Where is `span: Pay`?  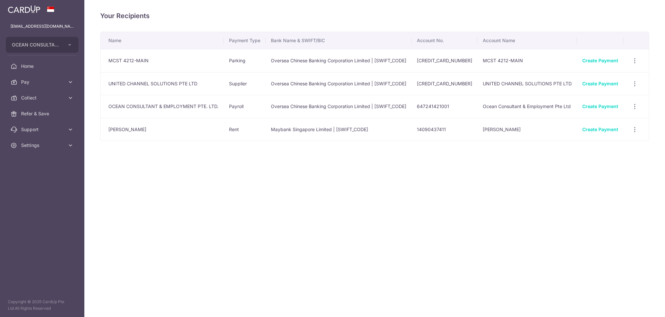
span: Pay is located at coordinates (43, 82).